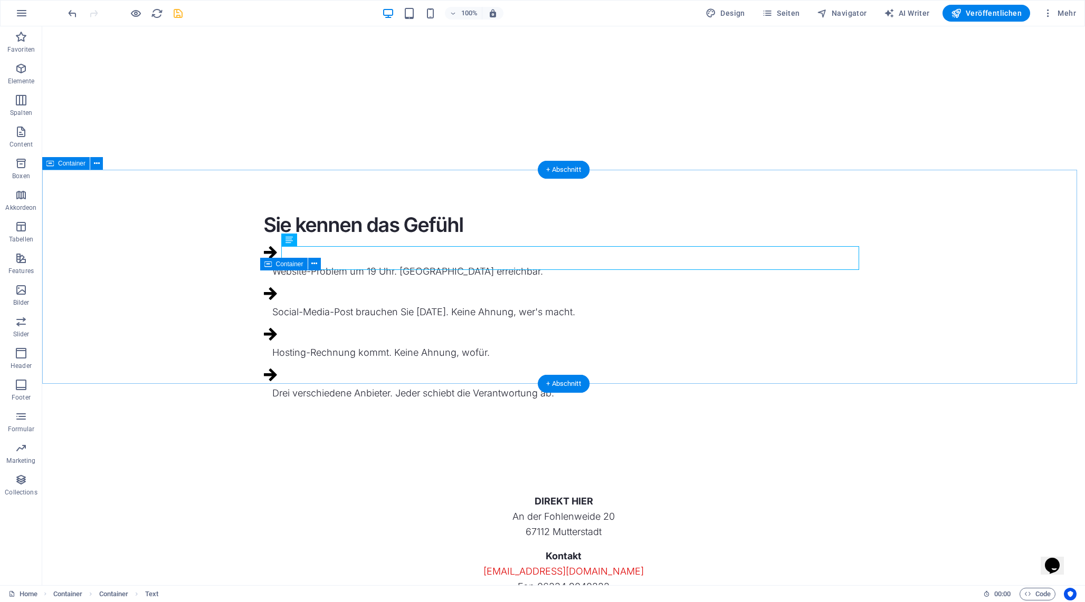 This screenshot has height=602, width=1085. What do you see at coordinates (21, 303) in the screenshot?
I see `p: Bilder` at bounding box center [21, 303].